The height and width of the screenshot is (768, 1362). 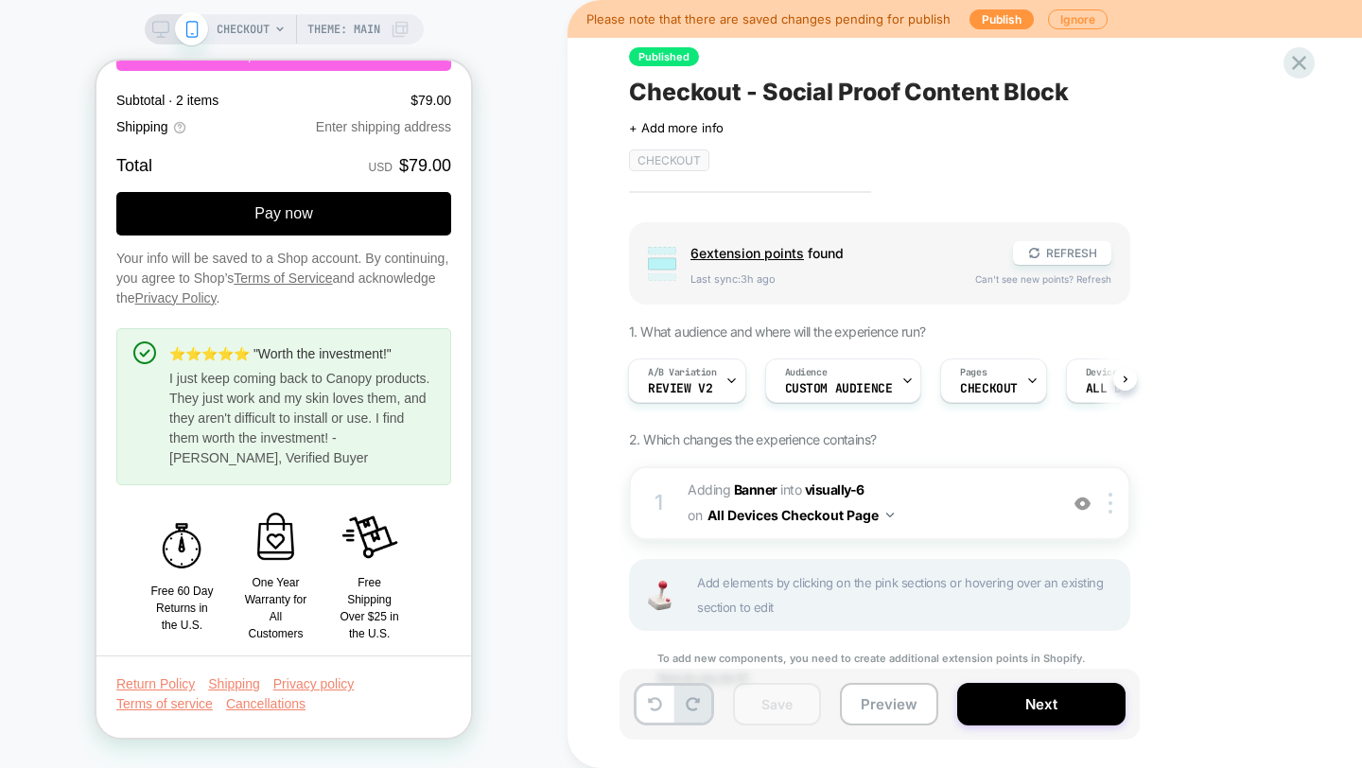 What do you see at coordinates (273, 548) in the screenshot?
I see `span: Free Shipping Over $25 in the U.S.` at bounding box center [273, 548].